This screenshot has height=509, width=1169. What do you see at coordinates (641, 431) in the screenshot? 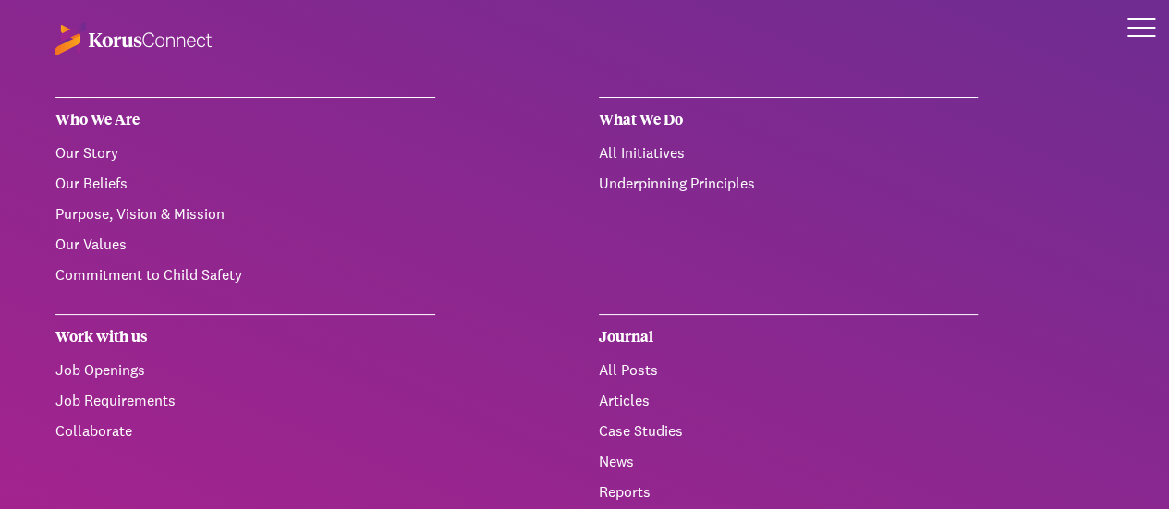
I see `a: Case Studies` at bounding box center [641, 431].